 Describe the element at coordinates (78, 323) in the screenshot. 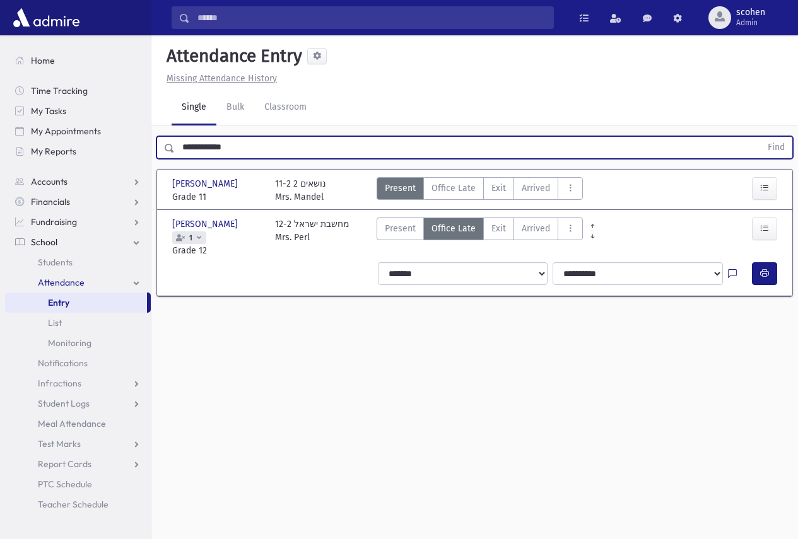

I see `a: List` at that location.